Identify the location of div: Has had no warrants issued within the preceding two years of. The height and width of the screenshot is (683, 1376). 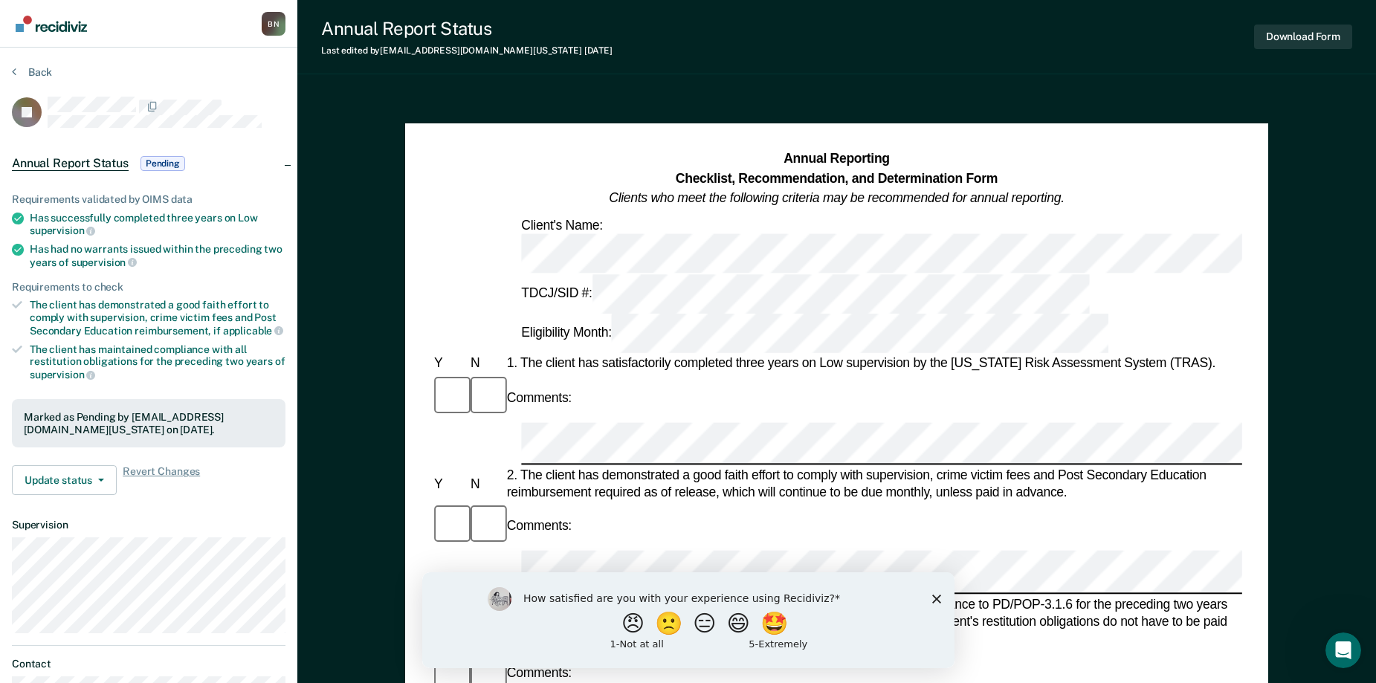
(158, 256).